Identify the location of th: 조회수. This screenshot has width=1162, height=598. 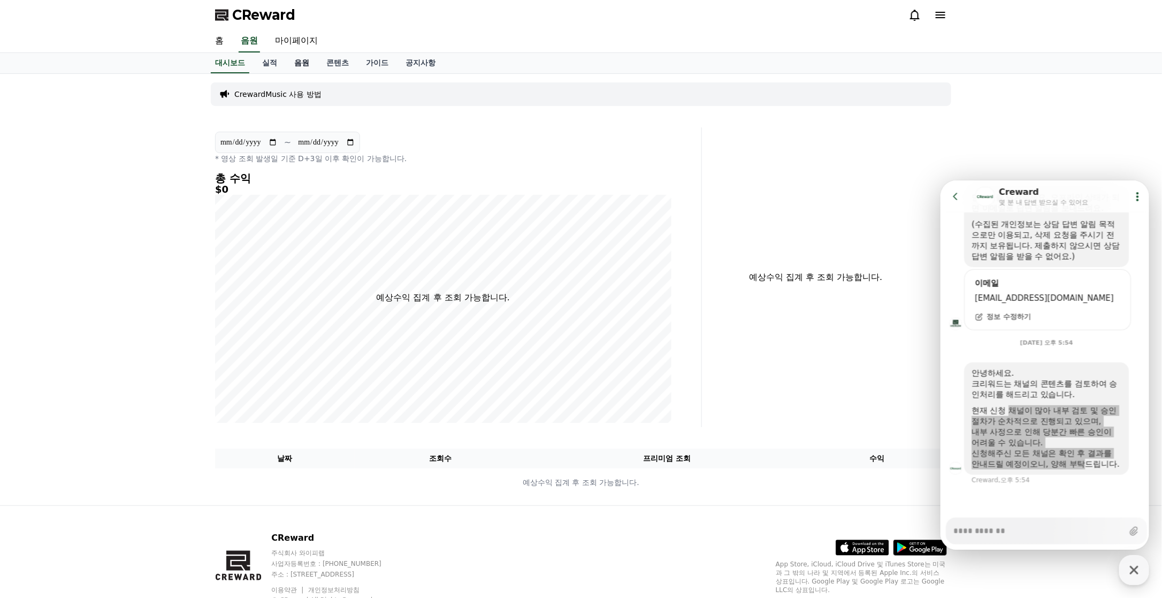
(440, 458).